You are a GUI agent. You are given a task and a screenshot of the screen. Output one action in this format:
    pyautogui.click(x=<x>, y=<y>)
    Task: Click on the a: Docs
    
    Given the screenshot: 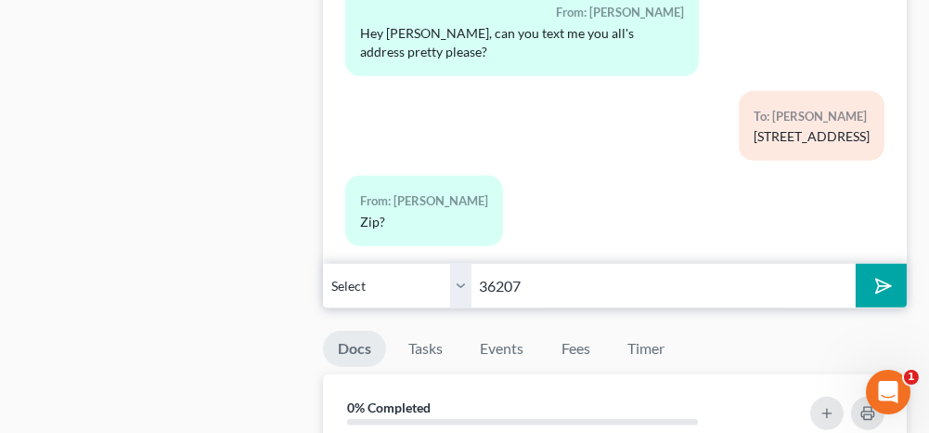 What is the action you would take?
    pyautogui.click(x=355, y=348)
    